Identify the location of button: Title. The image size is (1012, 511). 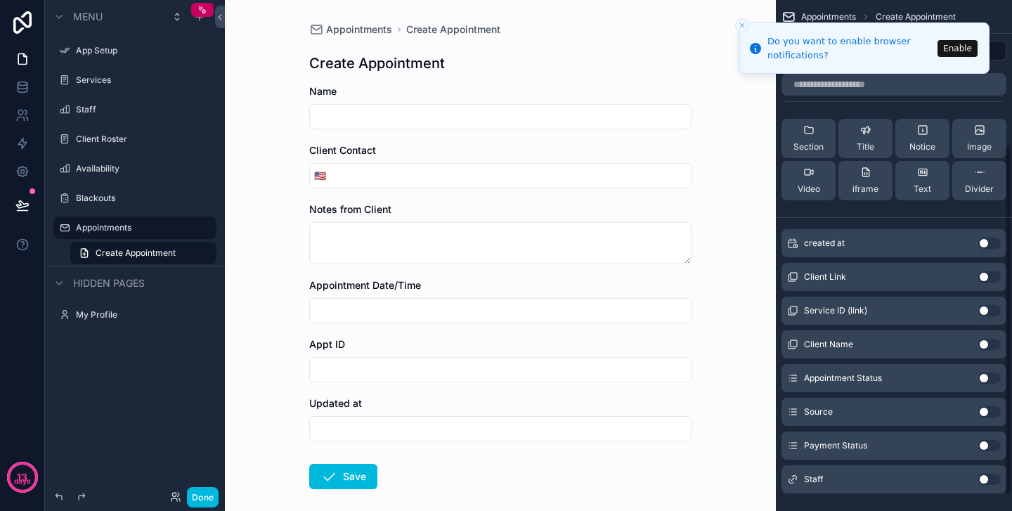
(865, 138).